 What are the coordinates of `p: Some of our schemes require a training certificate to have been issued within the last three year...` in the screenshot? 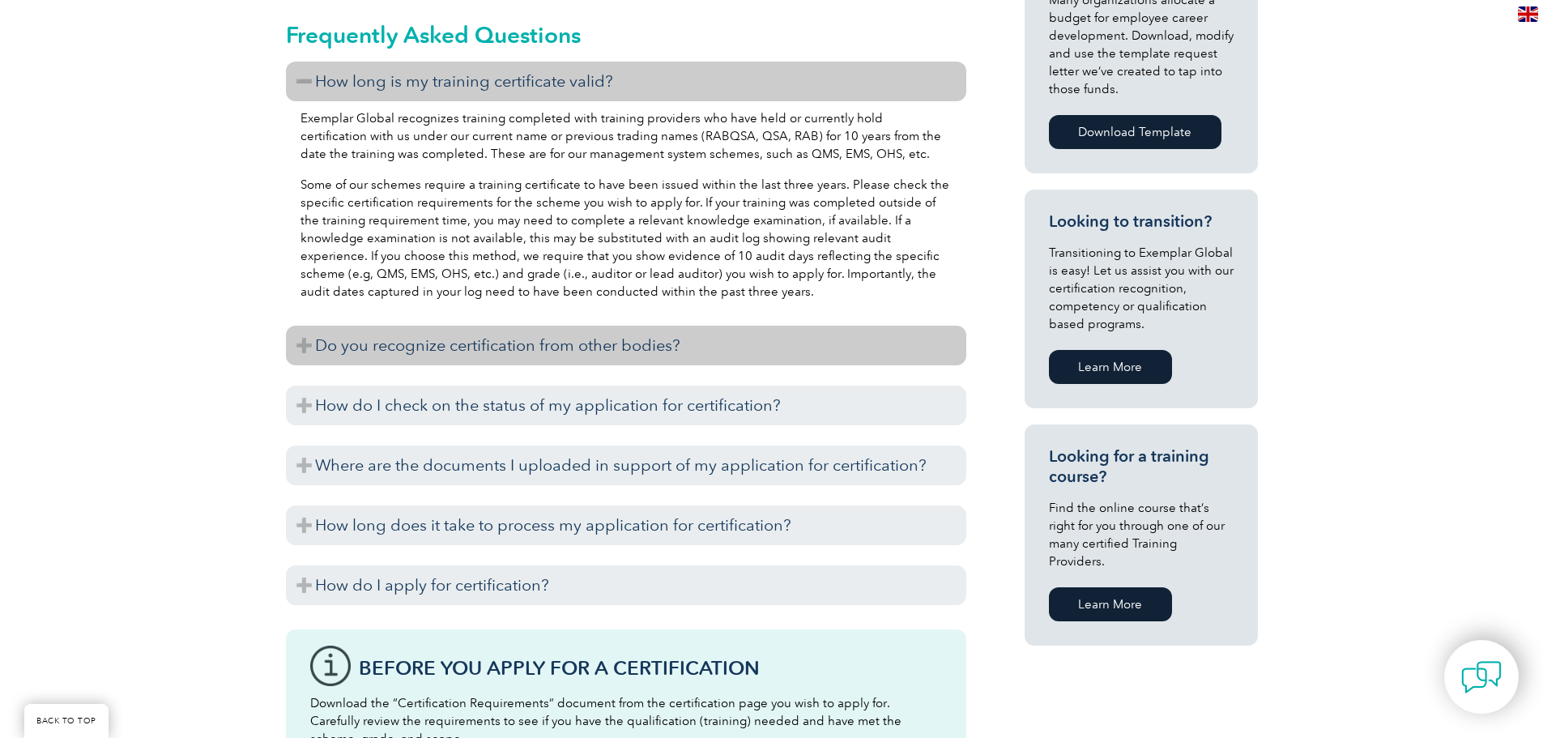 It's located at (626, 238).